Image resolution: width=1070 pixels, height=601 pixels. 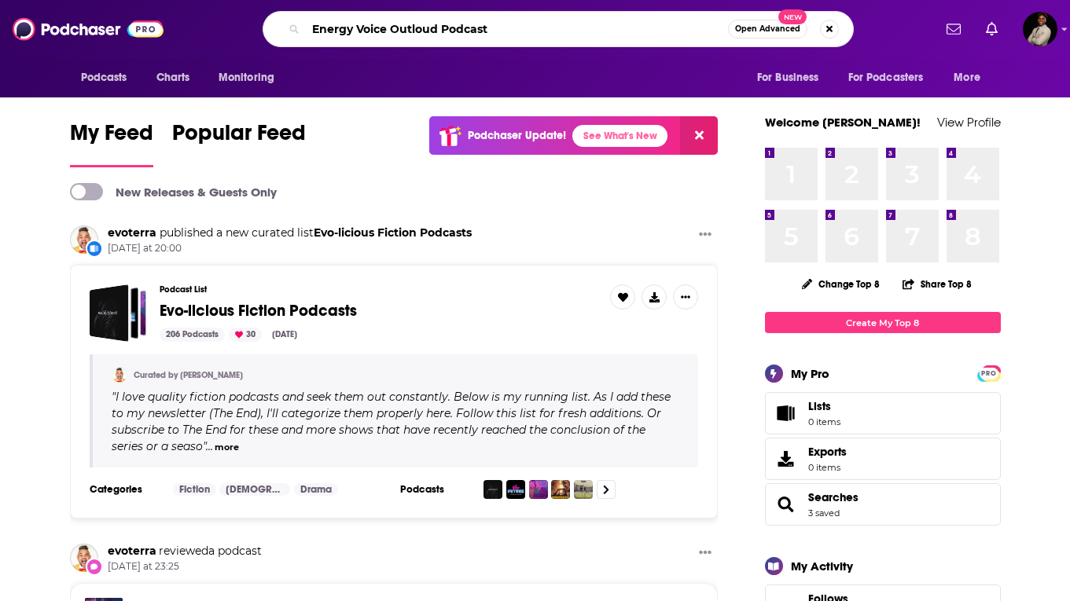 I want to click on img: Goodbye Blue Mondays, so click(x=538, y=490).